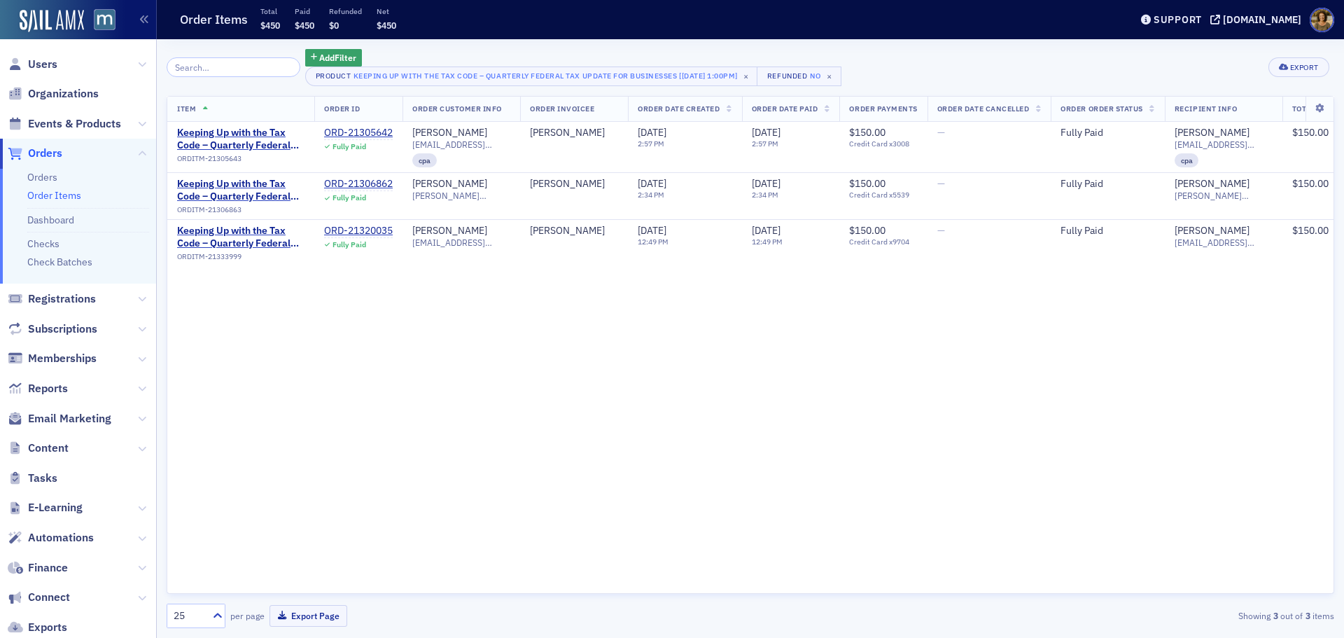 The height and width of the screenshot is (638, 1344). Describe the element at coordinates (45, 153) in the screenshot. I see `span: Orders` at that location.